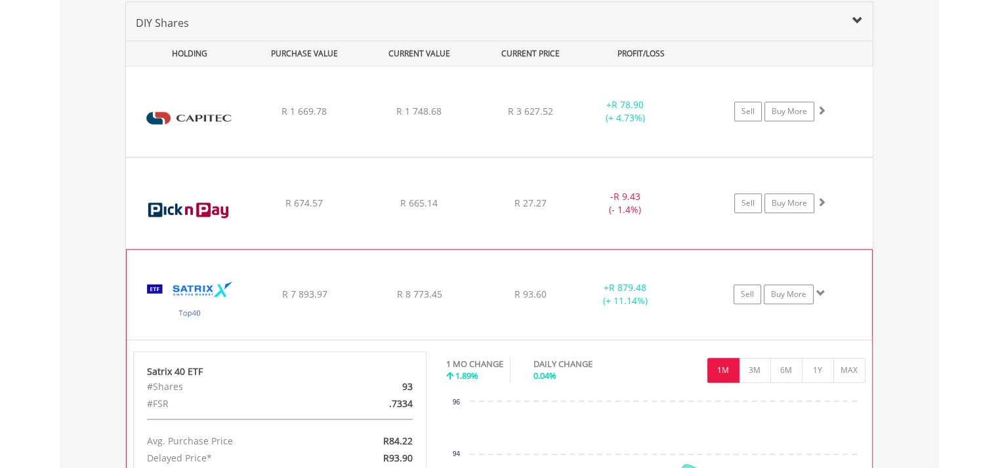 The height and width of the screenshot is (468, 998). What do you see at coordinates (530, 111) in the screenshot?
I see `span: R 3 627.52` at bounding box center [530, 111].